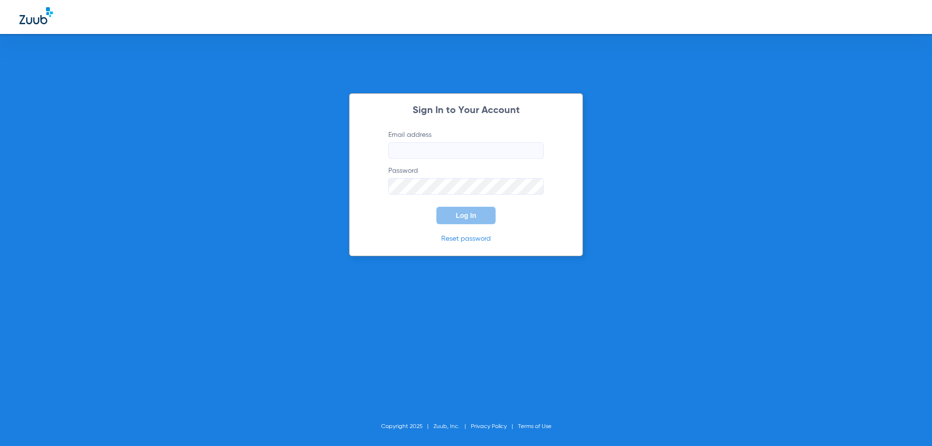  What do you see at coordinates (452, 427) in the screenshot?
I see `li: Zuub, Inc.` at bounding box center [452, 427].